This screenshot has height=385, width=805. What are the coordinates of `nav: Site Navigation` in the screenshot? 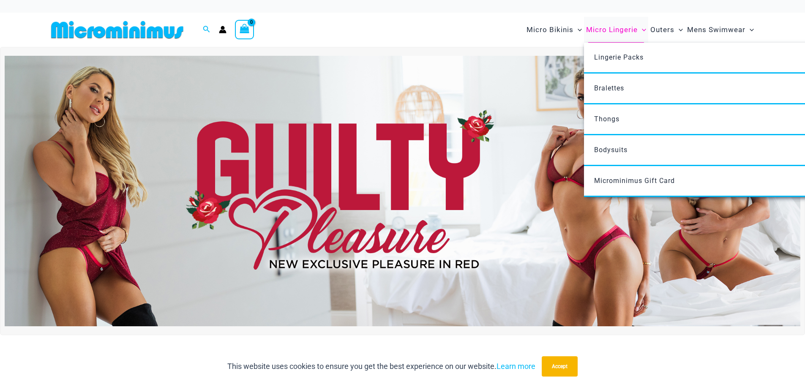 It's located at (640, 30).